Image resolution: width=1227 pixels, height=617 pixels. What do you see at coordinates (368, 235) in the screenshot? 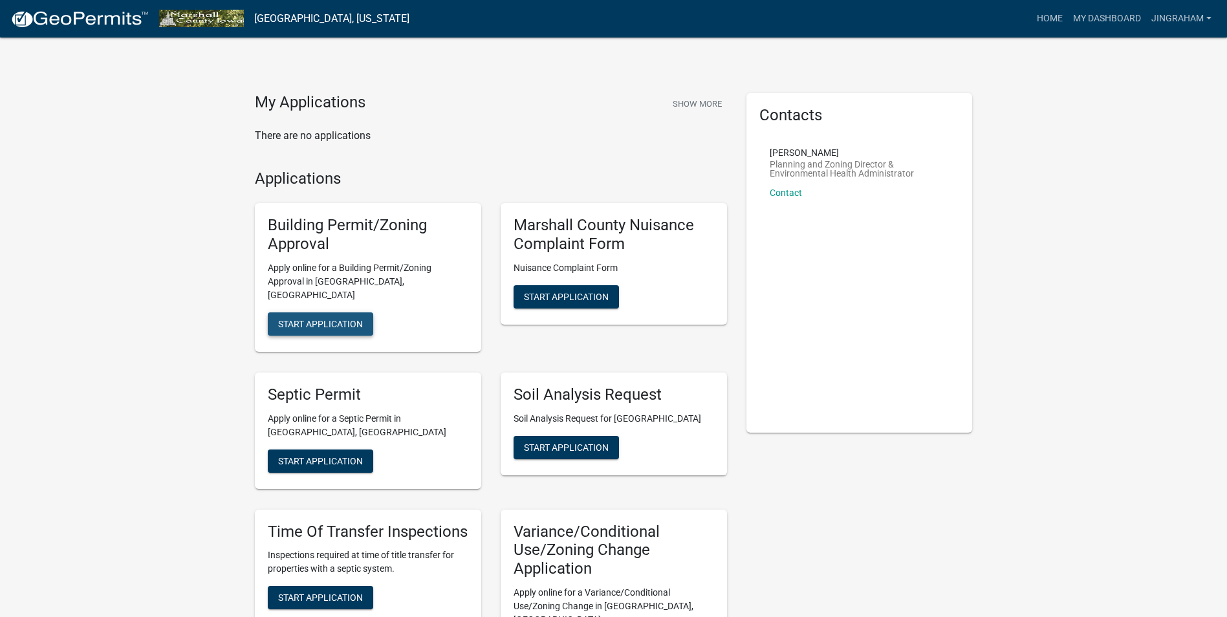
I see `h5: Building Permit/Zoning Approval` at bounding box center [368, 235].